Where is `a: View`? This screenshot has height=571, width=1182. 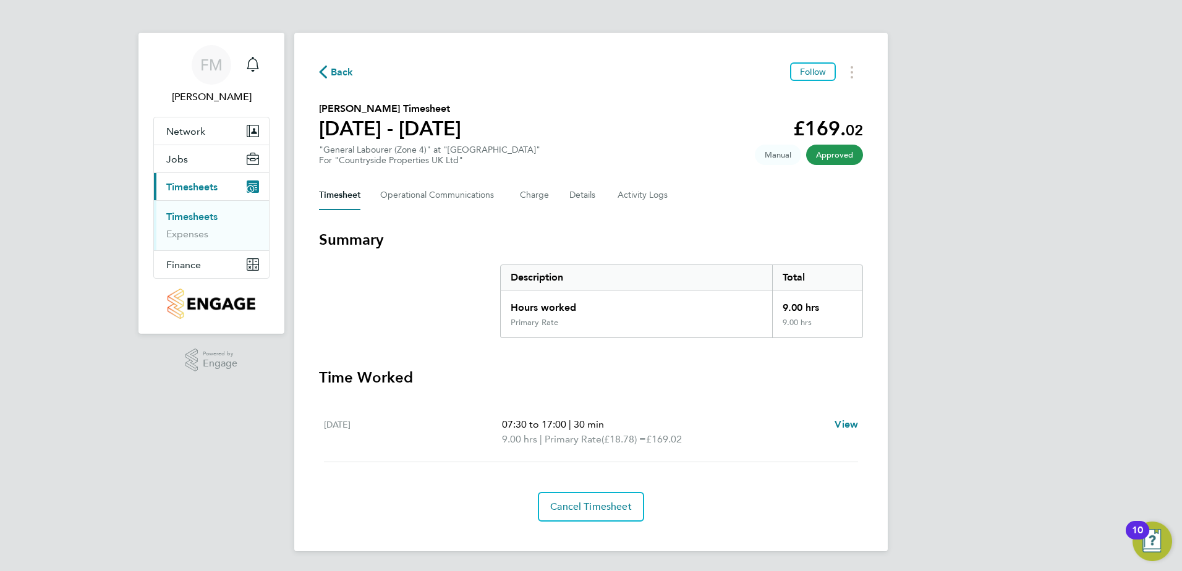
a: View is located at coordinates (846, 425).